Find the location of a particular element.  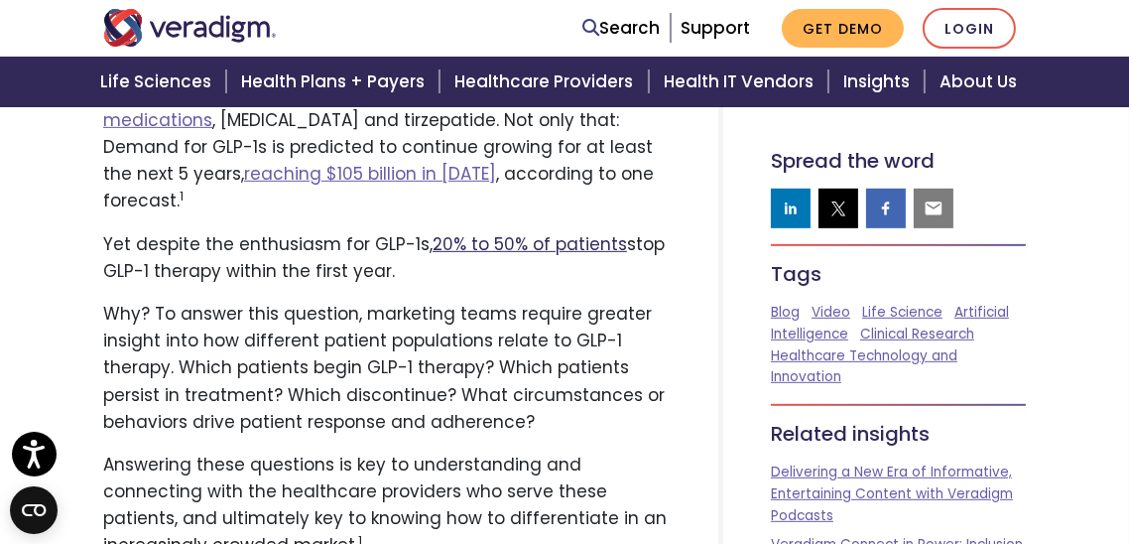

a: Health Plans + Payers is located at coordinates (335, 81).